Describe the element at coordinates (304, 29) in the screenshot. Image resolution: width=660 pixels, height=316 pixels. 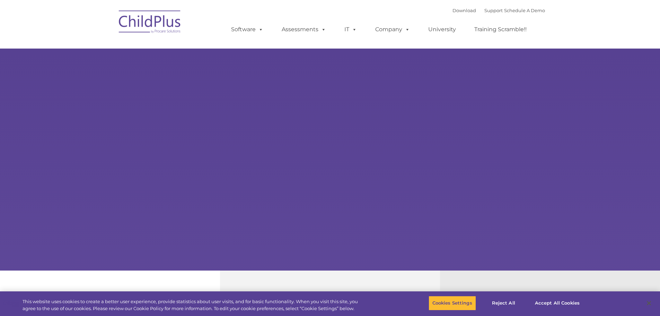
I see `a: Assessments` at that location.